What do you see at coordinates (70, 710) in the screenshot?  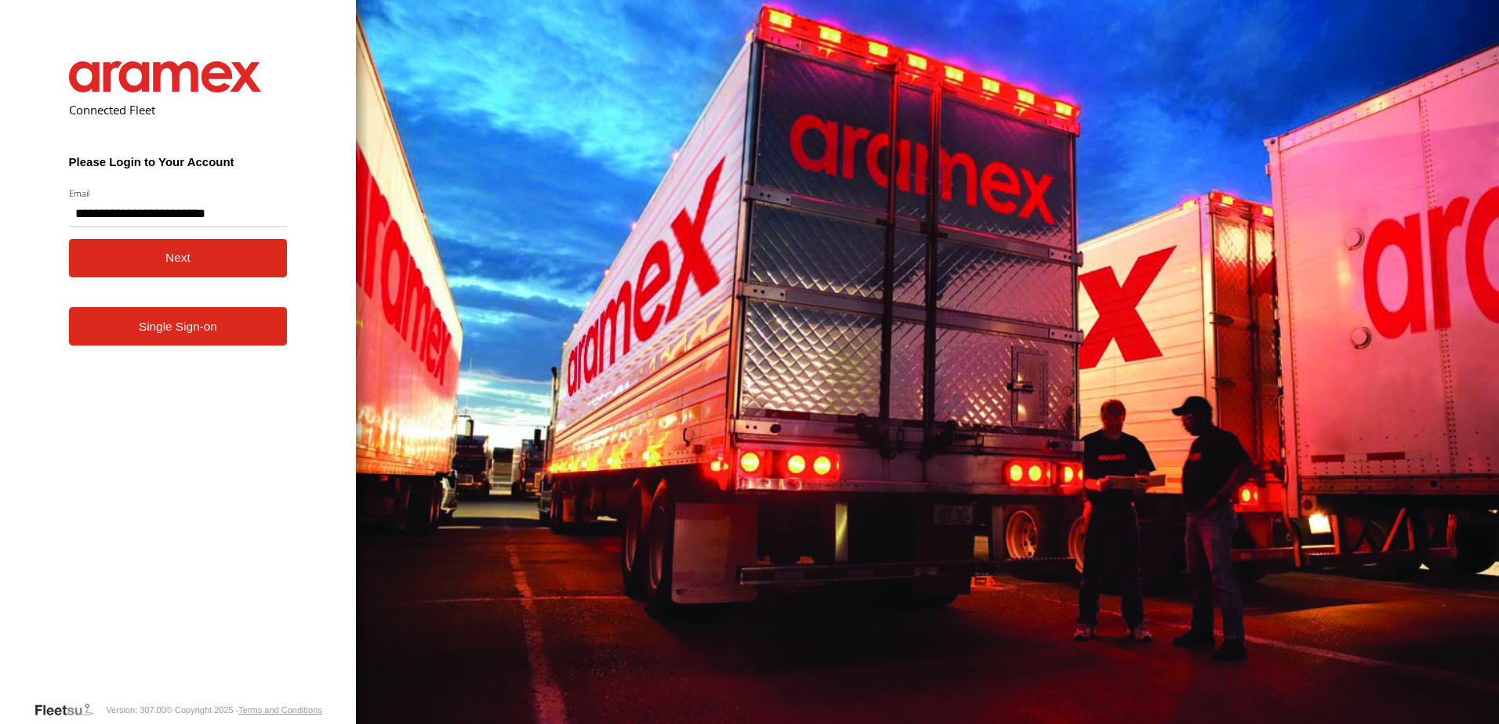 I see `a: Visit our Website` at bounding box center [70, 710].